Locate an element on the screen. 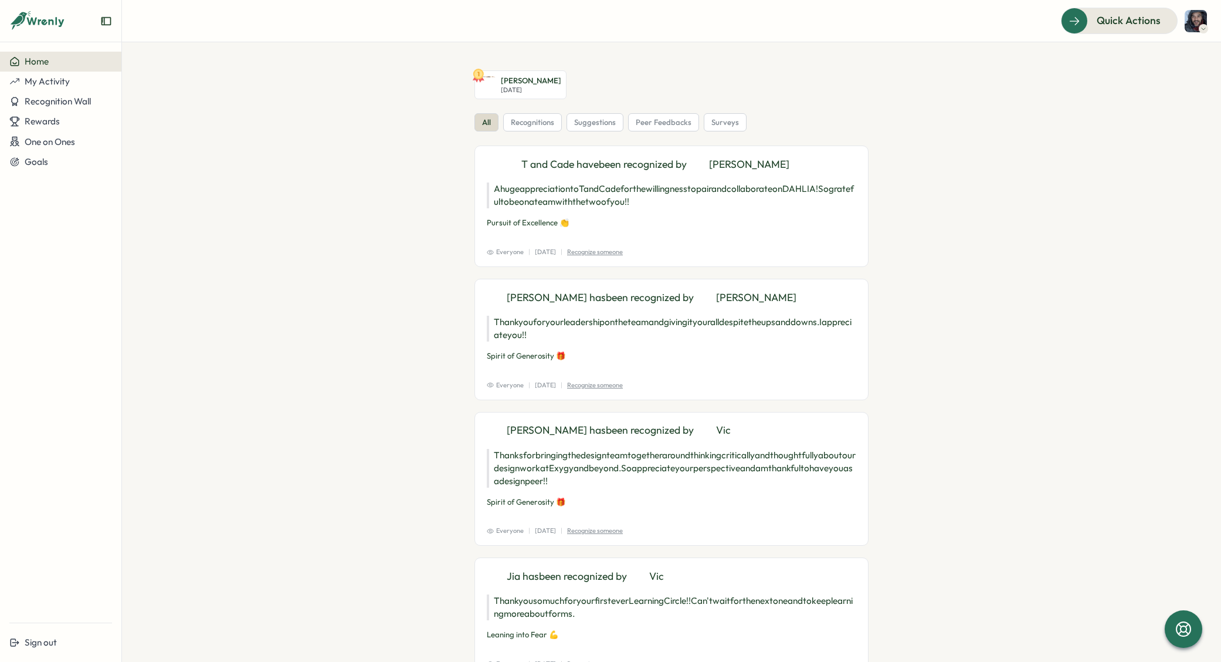 The height and width of the screenshot is (662, 1221). img: Shane McDaniel is located at coordinates (1196, 21).